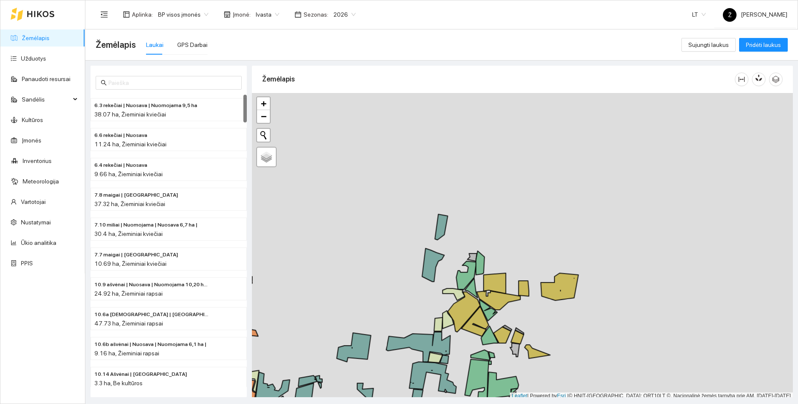  What do you see at coordinates (152, 285) in the screenshot?
I see `span: 10.9 ašvėnai | Nuosava | Nuomojama 10,20 ha |` at bounding box center [152, 285].